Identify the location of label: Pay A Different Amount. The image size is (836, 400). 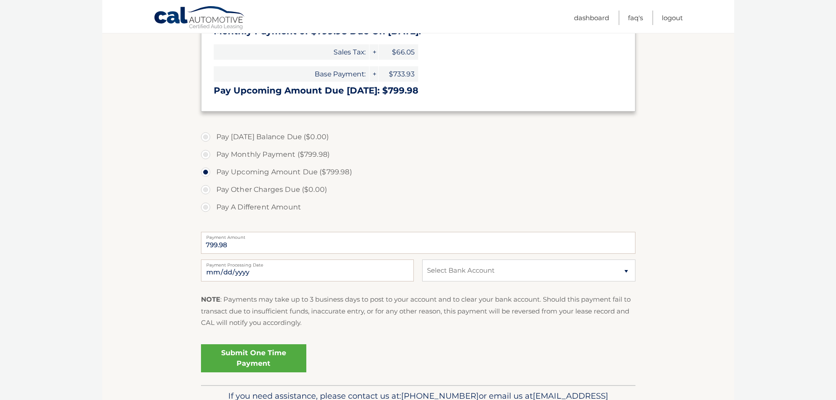
(418, 207).